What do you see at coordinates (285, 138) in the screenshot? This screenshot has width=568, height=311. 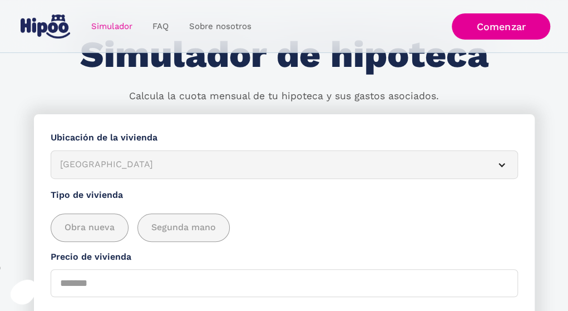 I see `label: Ubicación de la vivienda` at bounding box center [285, 138].